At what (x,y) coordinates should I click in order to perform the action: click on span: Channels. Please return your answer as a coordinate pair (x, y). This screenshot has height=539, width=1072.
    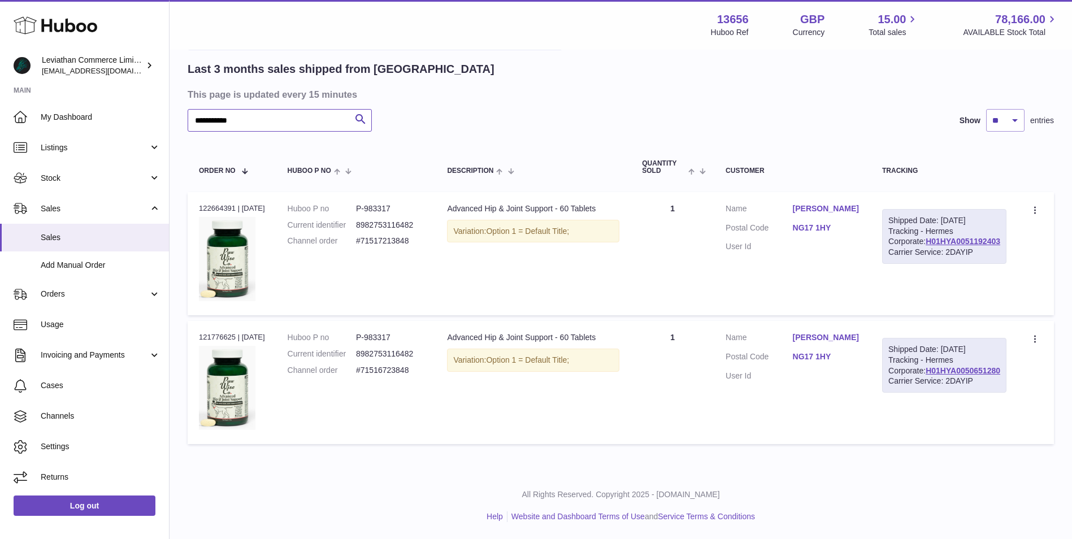
    Looking at the image, I should click on (101, 416).